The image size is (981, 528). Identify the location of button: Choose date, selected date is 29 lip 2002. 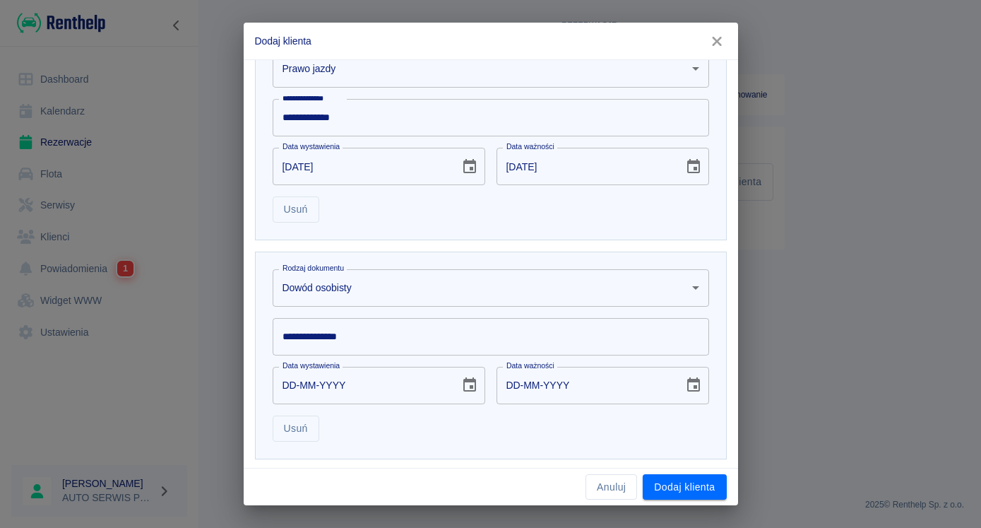
(470, 167).